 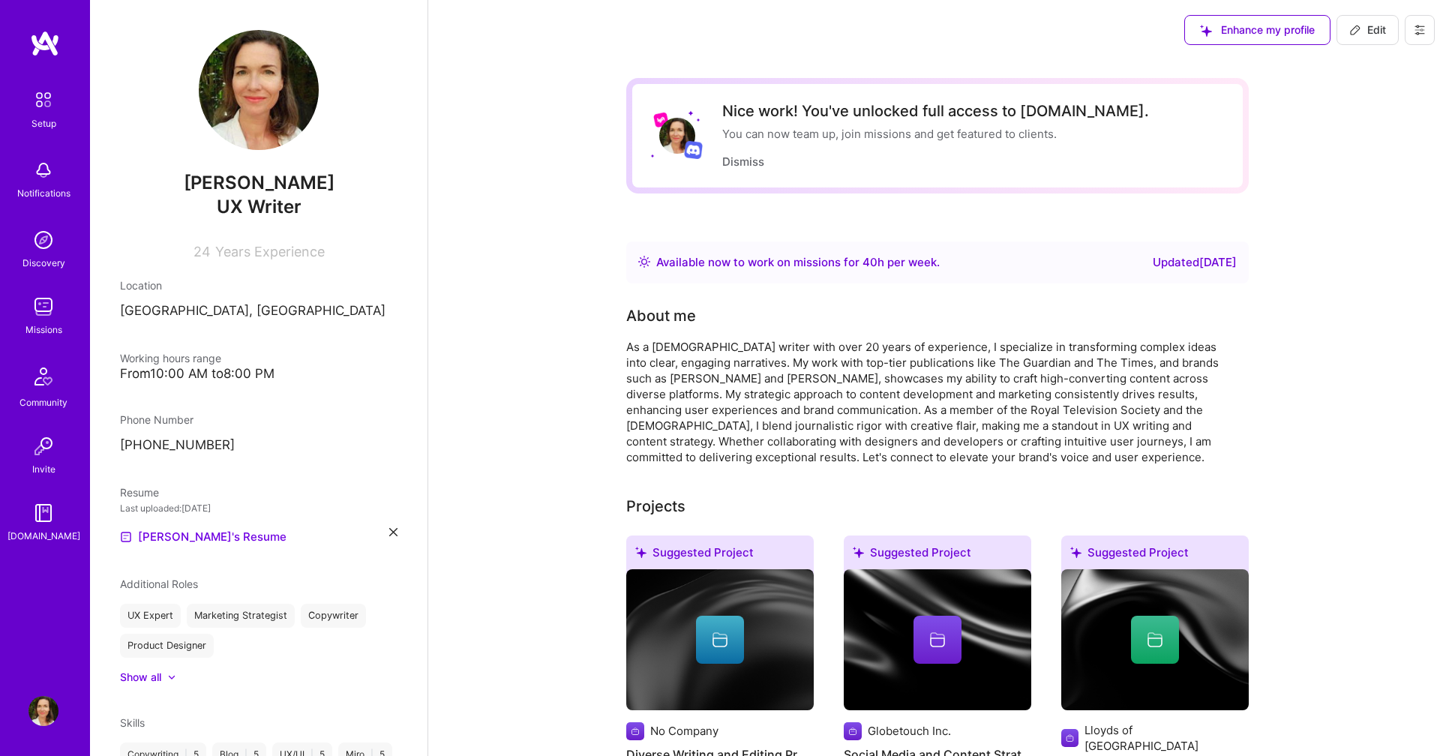 What do you see at coordinates (259, 285) in the screenshot?
I see `div: Location` at bounding box center [259, 285].